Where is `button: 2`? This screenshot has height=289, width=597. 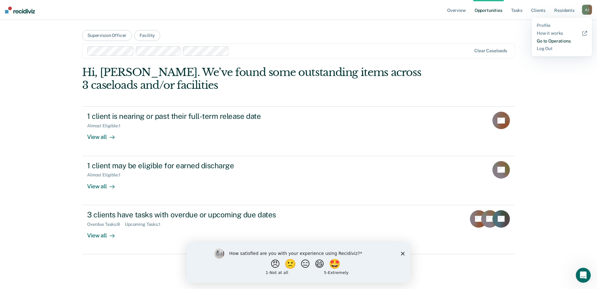
button: 2 is located at coordinates (104, 22).